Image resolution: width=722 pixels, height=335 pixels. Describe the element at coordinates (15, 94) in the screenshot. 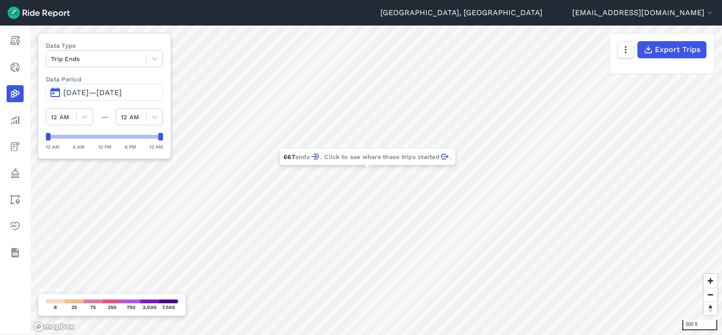

I see `a: Heatmaps` at that location.